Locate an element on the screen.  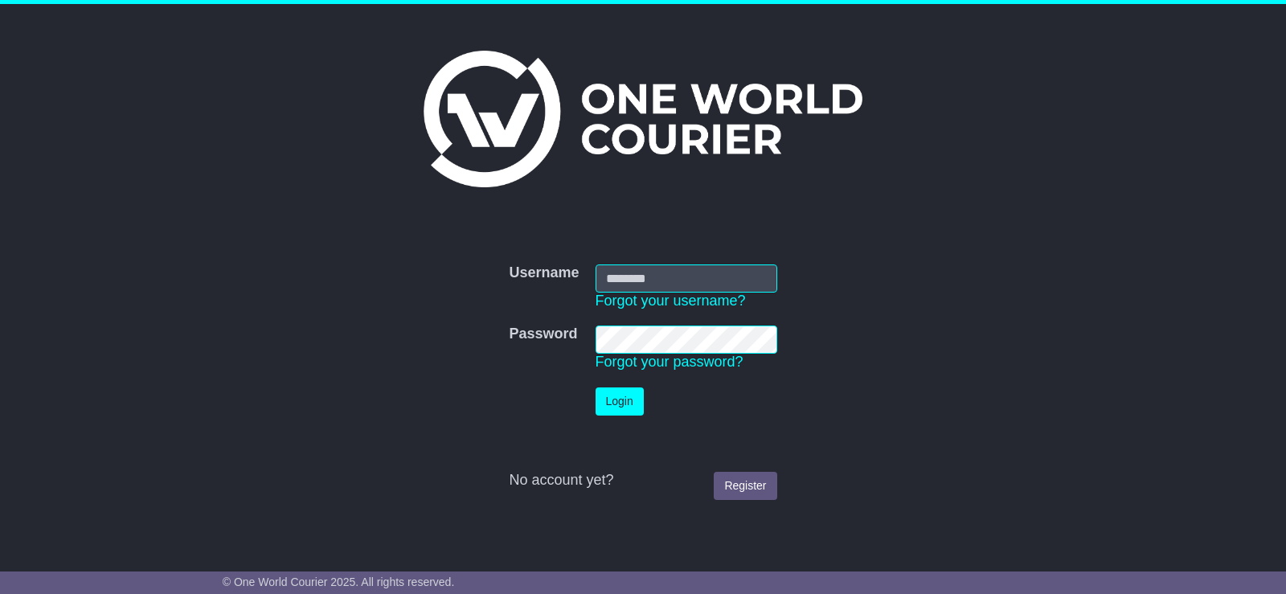
label: Password is located at coordinates (542, 334).